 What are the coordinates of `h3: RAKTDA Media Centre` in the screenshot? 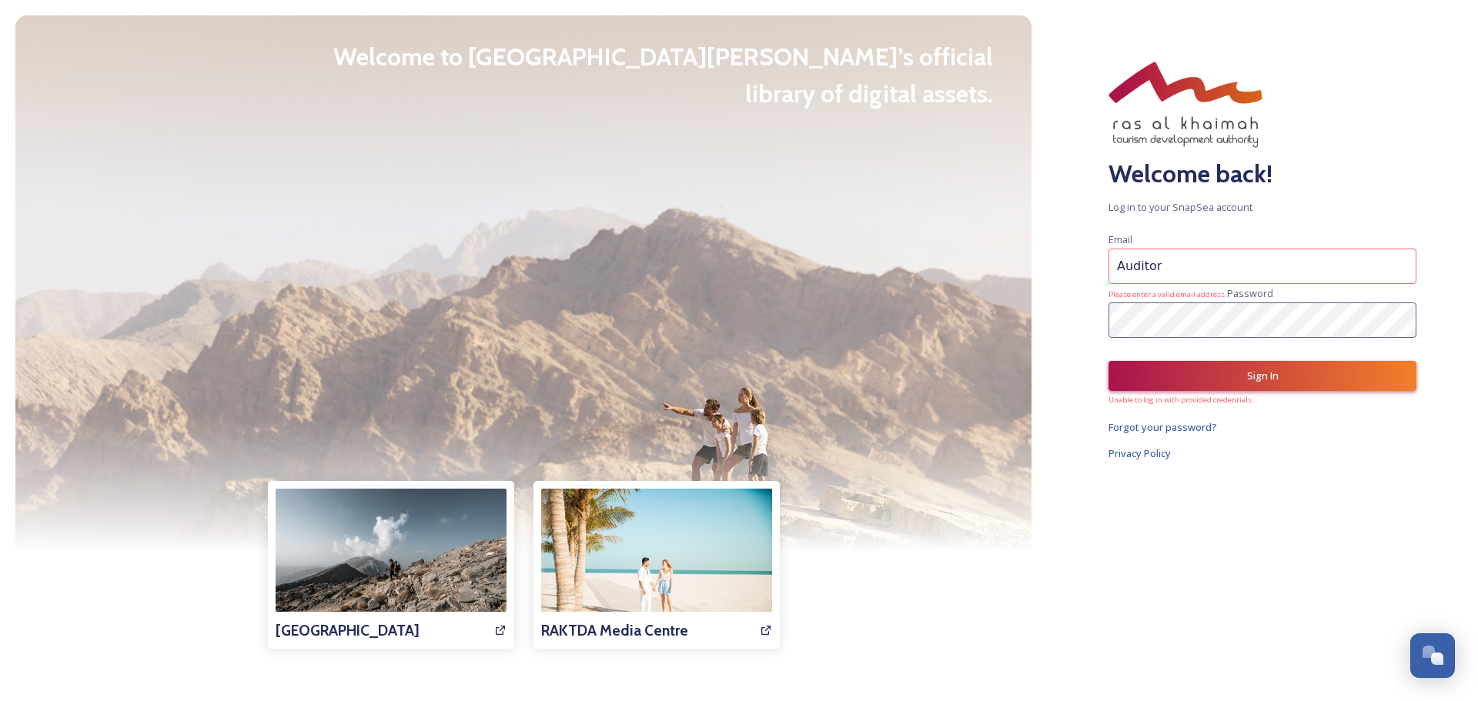 It's located at (614, 630).